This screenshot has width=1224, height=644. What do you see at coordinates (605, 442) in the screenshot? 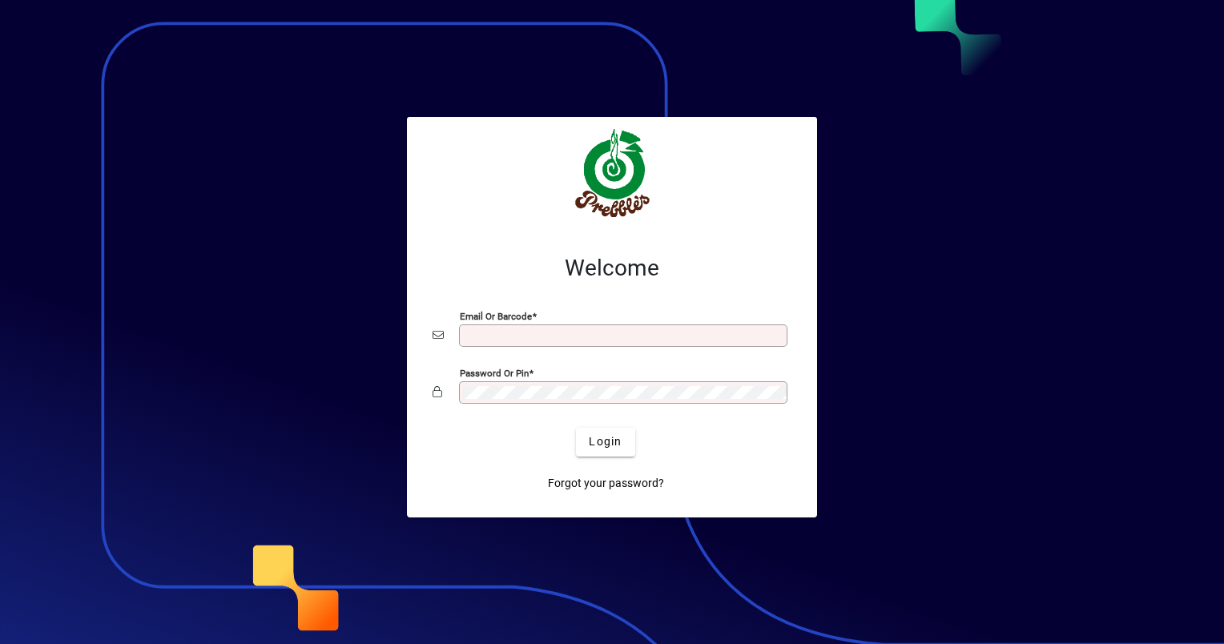
I see `button: Login` at bounding box center [605, 442].